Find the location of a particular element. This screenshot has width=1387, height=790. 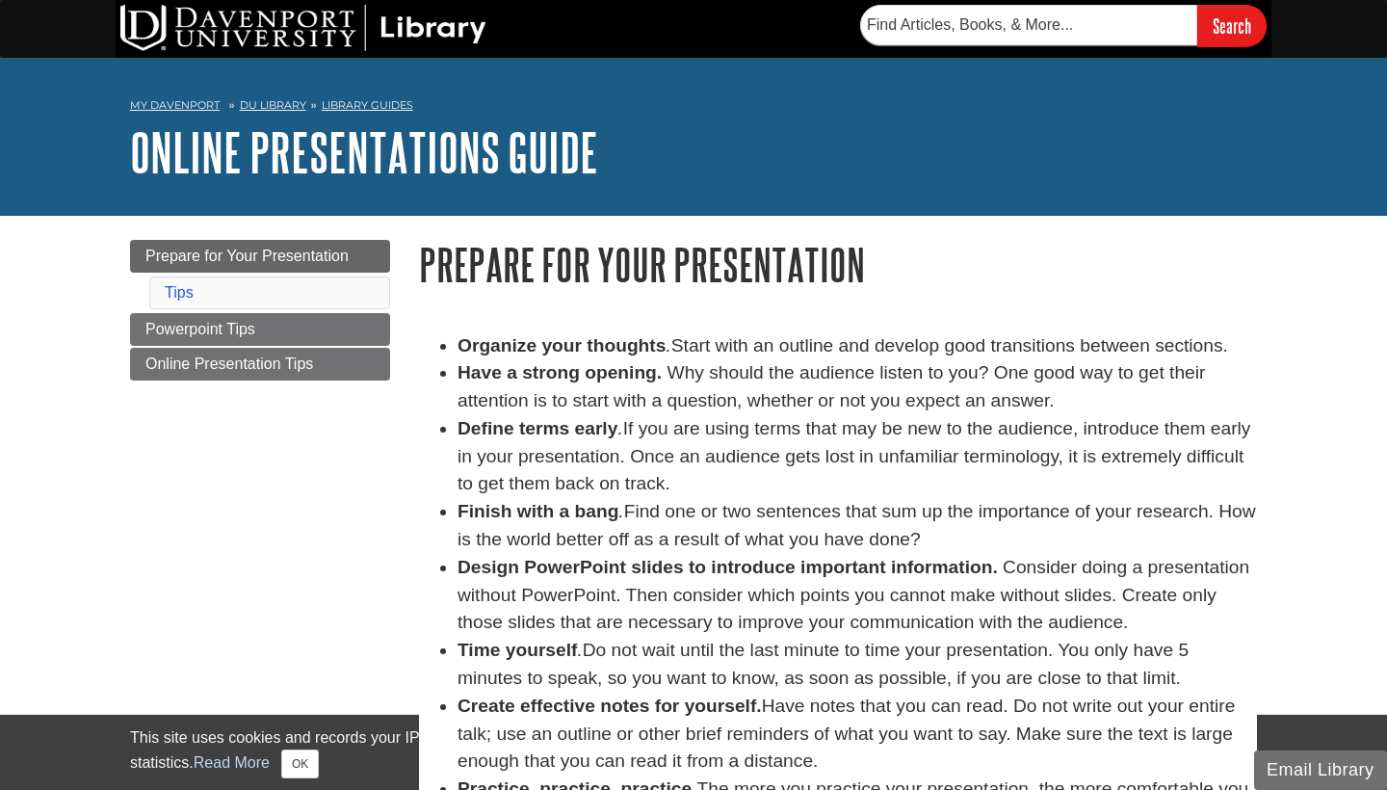

strong: Create effective notes for yourself. is located at coordinates (610, 705).